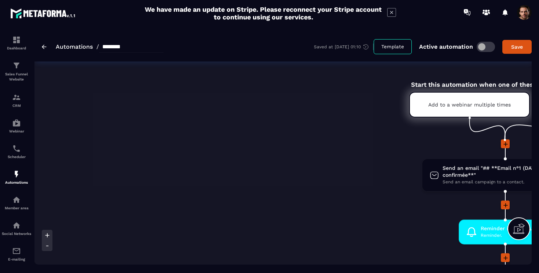 Image resolution: width=539 pixels, height=273 pixels. Describe the element at coordinates (16, 234) in the screenshot. I see `p: Social Networks` at that location.